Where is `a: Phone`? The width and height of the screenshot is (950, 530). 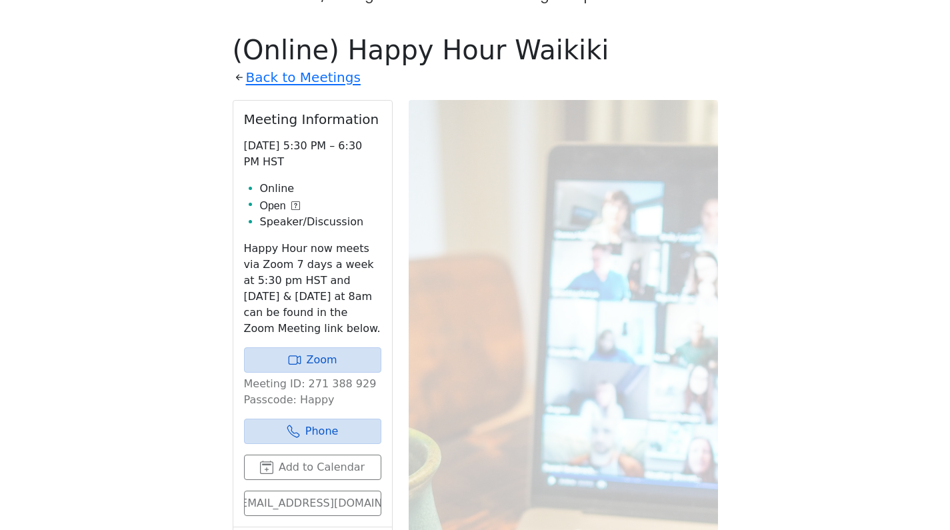 a: Phone is located at coordinates (313, 431).